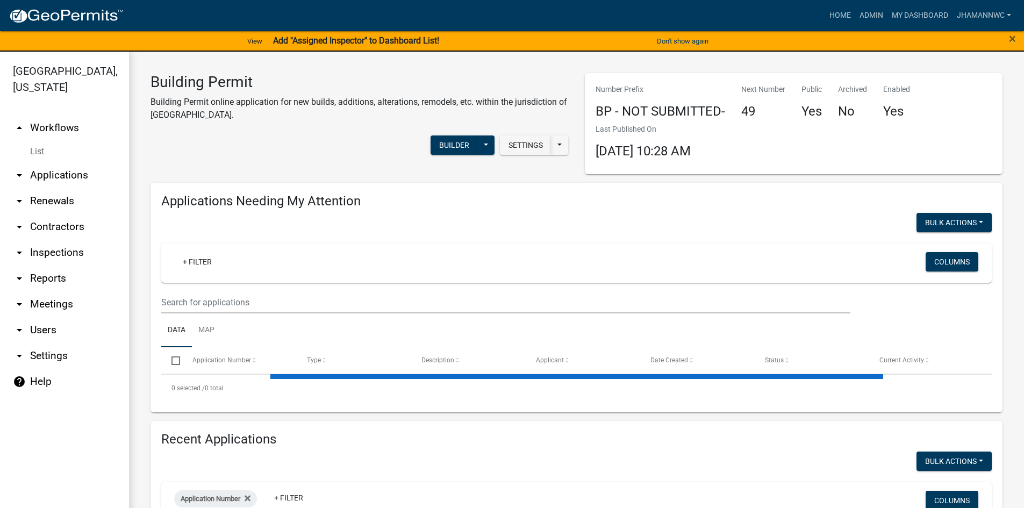  Describe the element at coordinates (840, 16) in the screenshot. I see `a: Home` at that location.